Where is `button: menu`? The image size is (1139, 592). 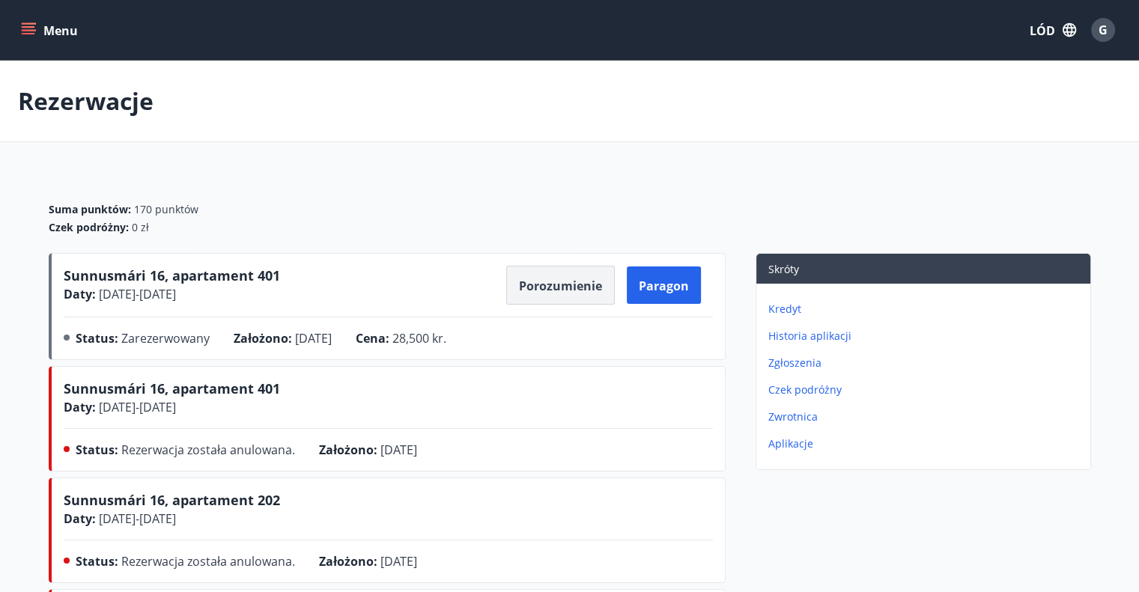 button: menu is located at coordinates (51, 30).